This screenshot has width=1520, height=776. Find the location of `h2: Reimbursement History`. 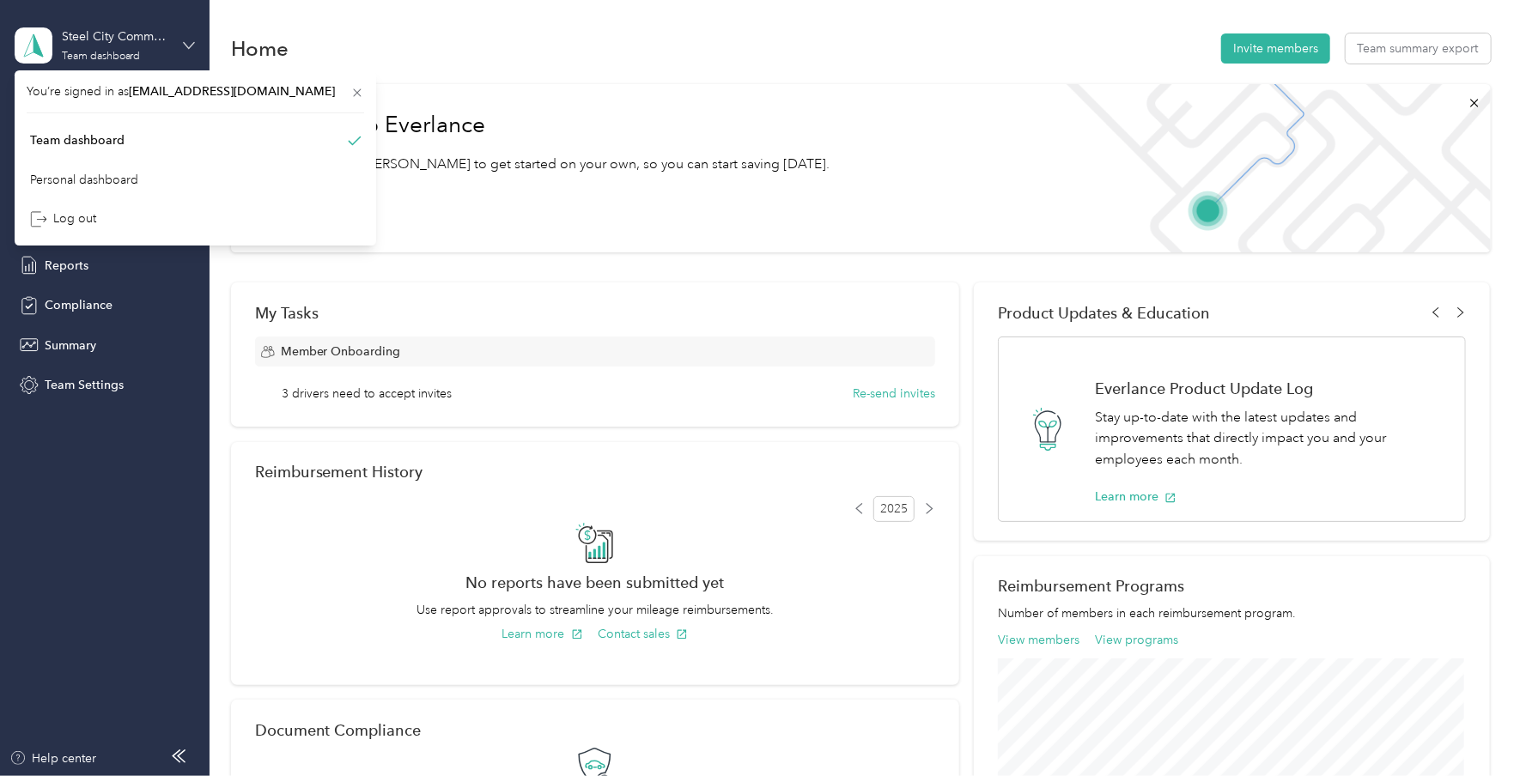

h2: Reimbursement History is located at coordinates (339, 471).